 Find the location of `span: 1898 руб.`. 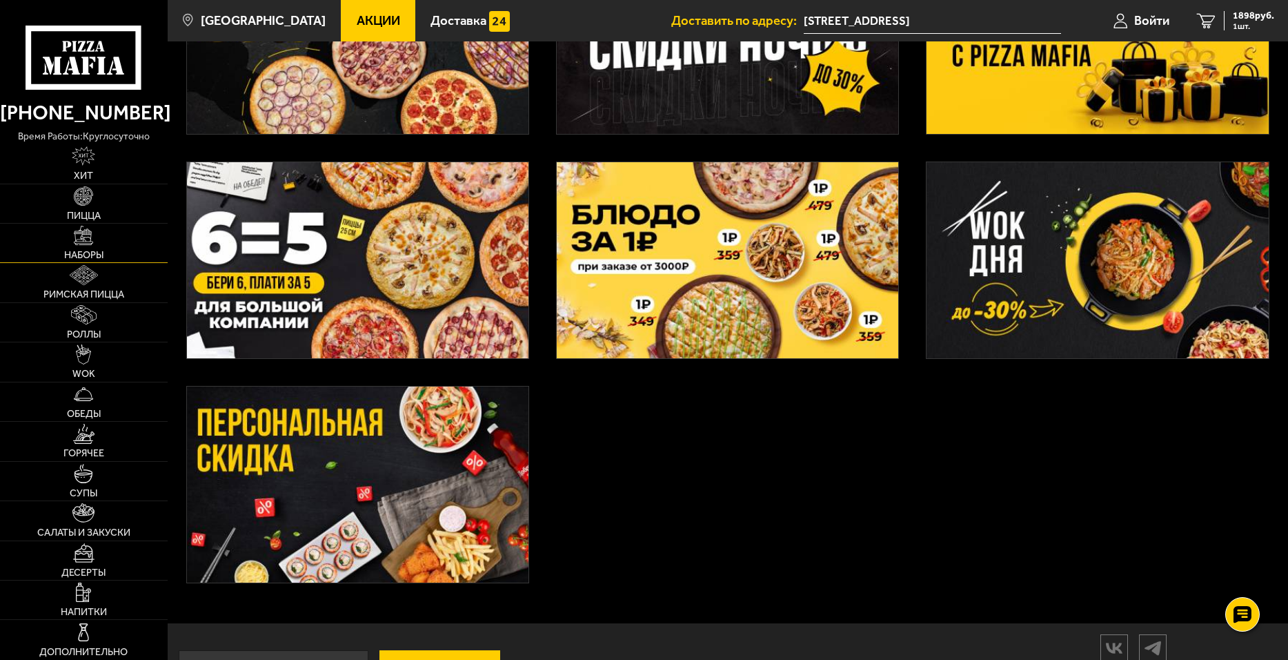

span: 1898 руб. is located at coordinates (1254, 16).